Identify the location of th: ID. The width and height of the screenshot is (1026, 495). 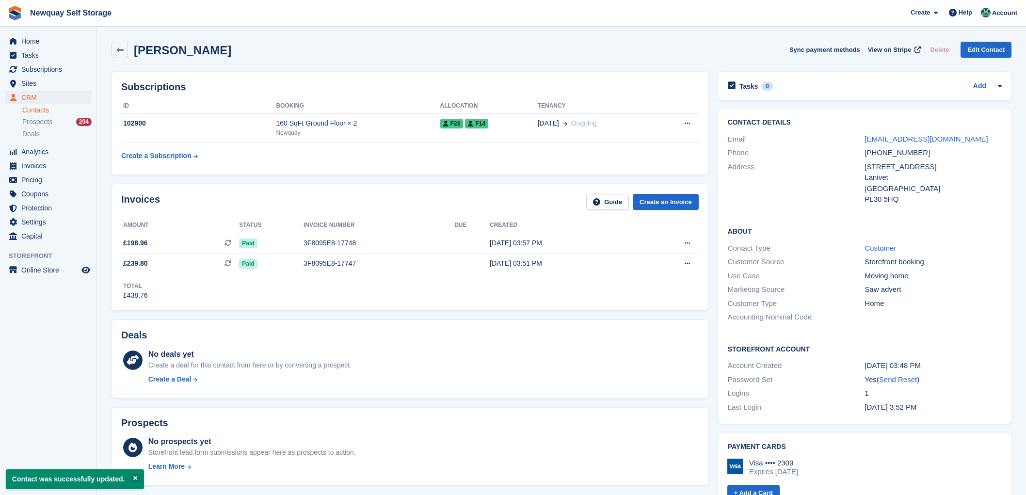
(198, 106).